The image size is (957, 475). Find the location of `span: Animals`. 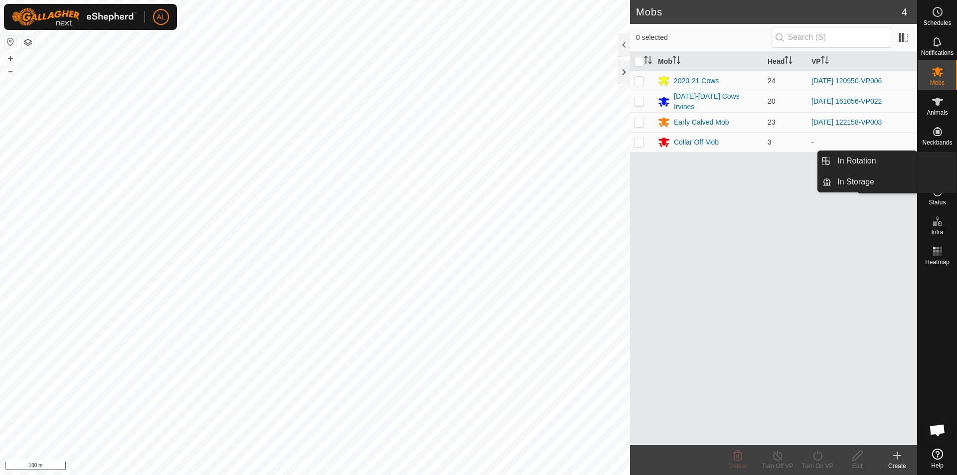

span: Animals is located at coordinates (937, 113).